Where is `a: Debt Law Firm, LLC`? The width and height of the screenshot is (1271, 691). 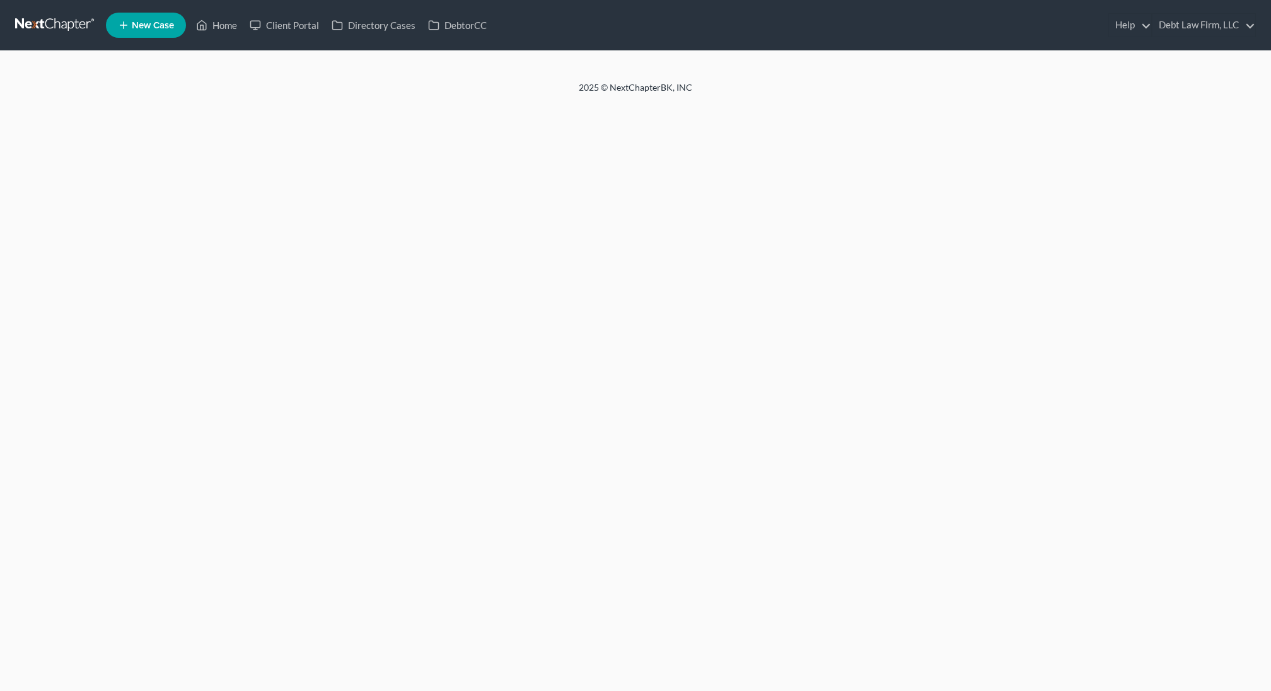
a: Debt Law Firm, LLC is located at coordinates (1203, 25).